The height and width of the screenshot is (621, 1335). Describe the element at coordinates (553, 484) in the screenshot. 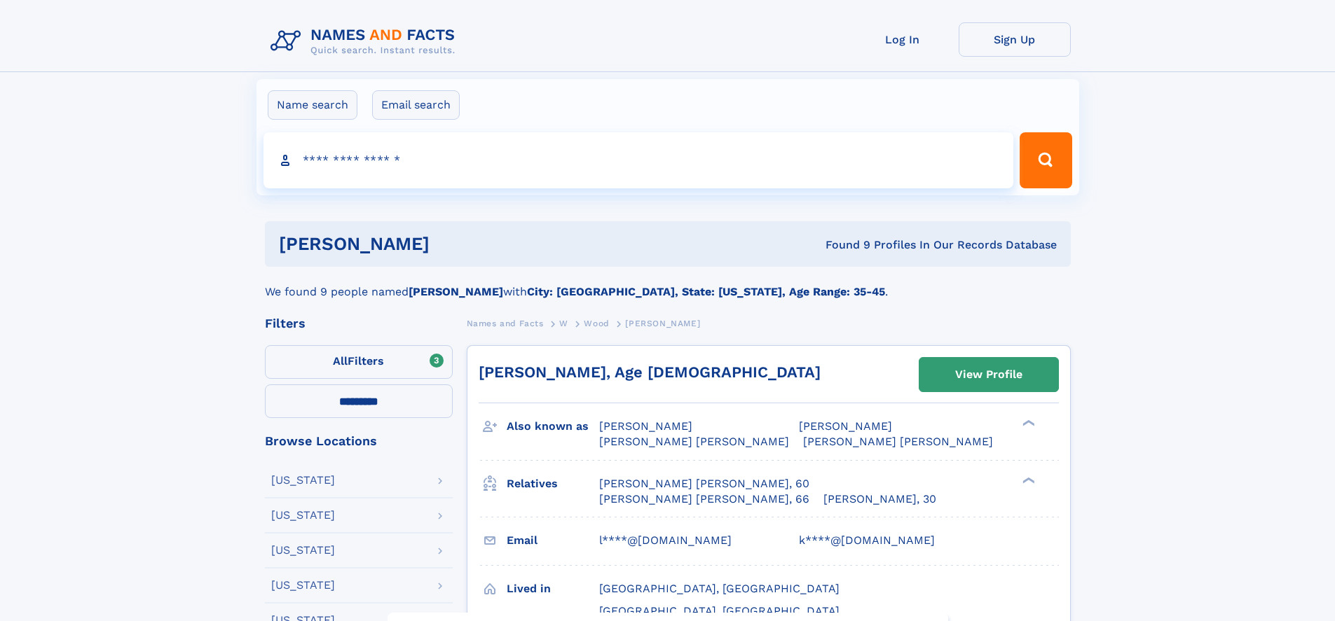

I see `h3: Relatives` at that location.